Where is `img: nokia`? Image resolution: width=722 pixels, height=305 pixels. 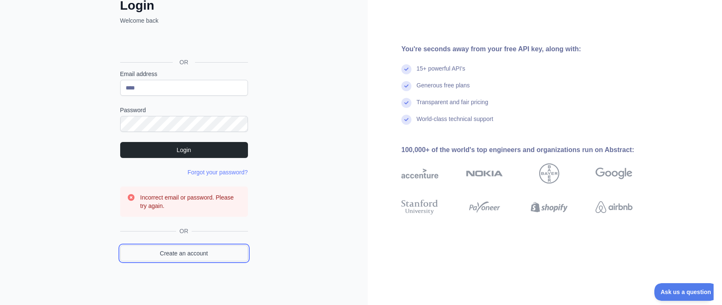 img: nokia is located at coordinates (485, 174).